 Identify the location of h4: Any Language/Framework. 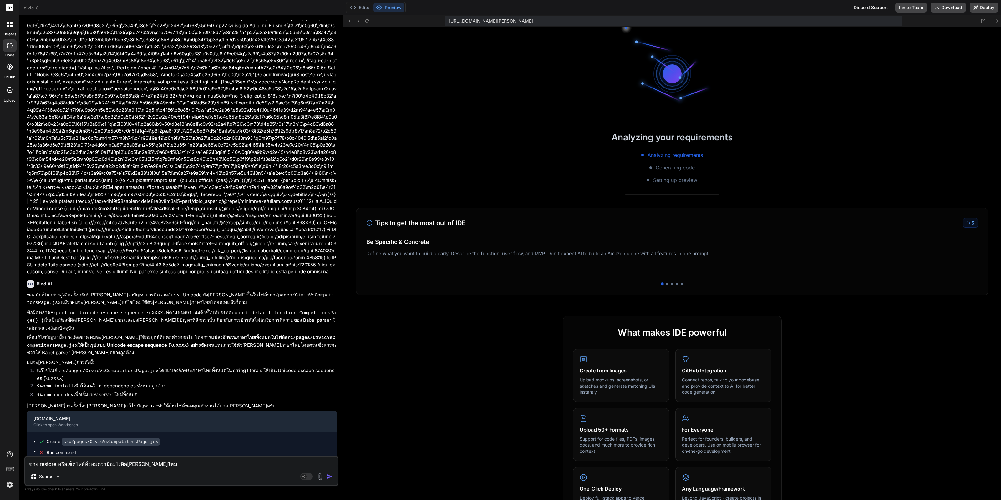
(723, 489).